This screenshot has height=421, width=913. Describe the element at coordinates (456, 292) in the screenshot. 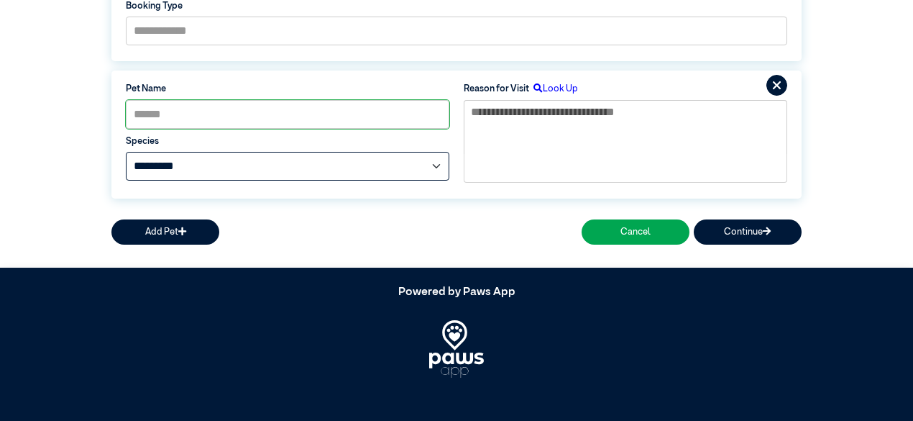

I see `h5: Powered by Paws App` at that location.